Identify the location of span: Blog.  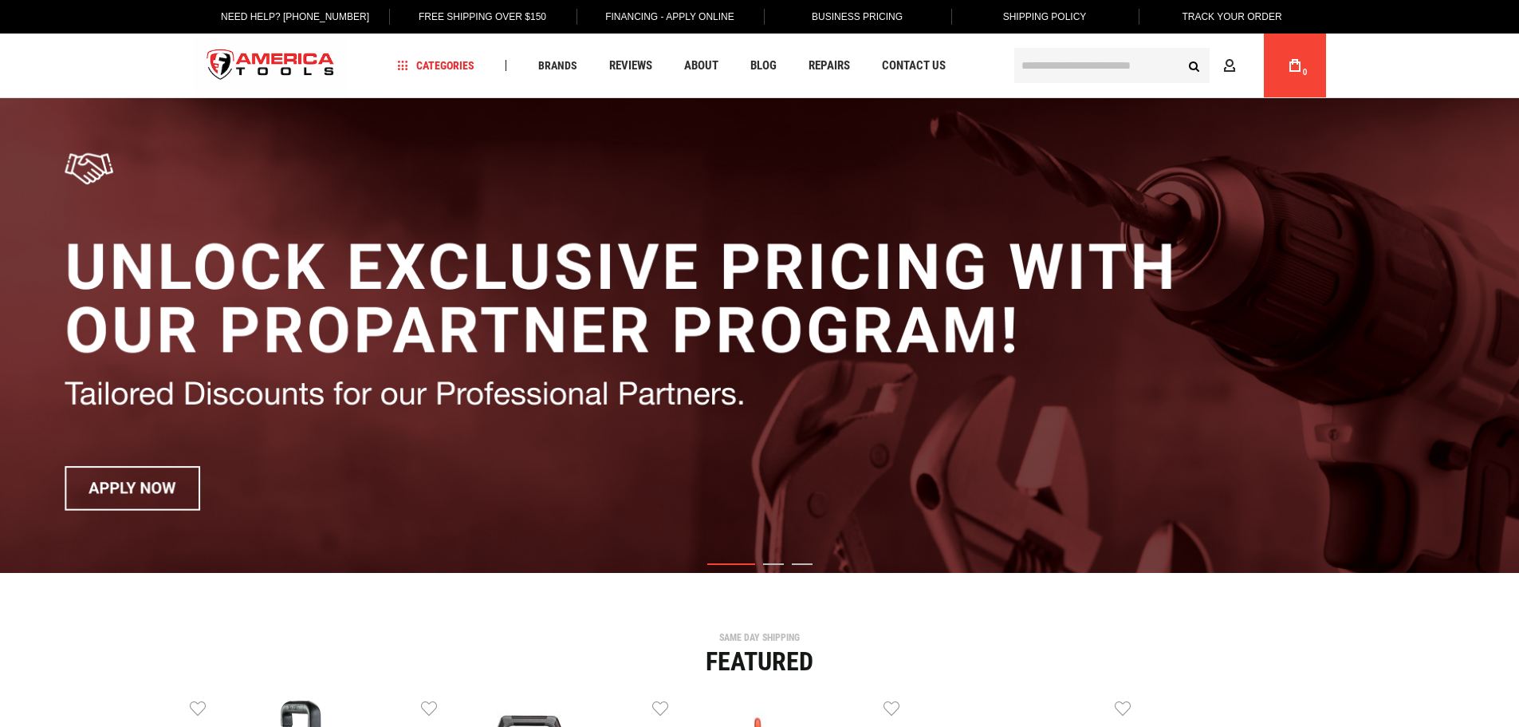
(763, 65).